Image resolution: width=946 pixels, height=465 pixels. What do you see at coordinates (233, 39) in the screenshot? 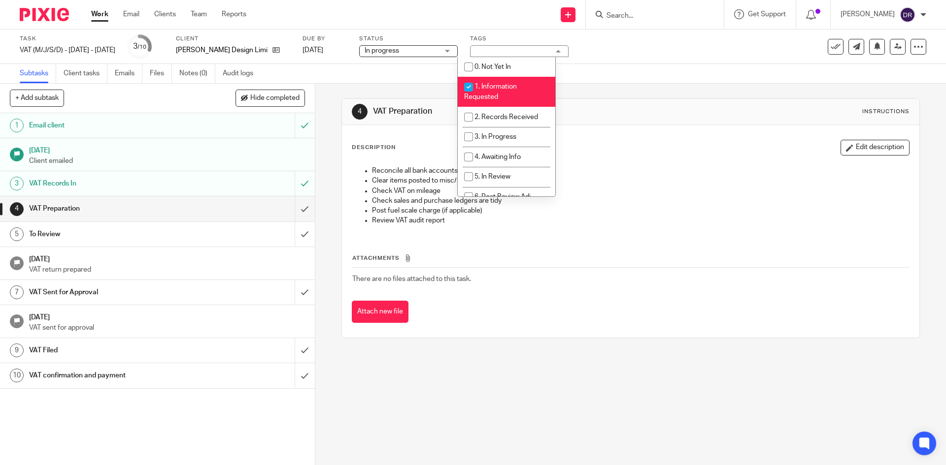
I see `label: Client` at bounding box center [233, 39].